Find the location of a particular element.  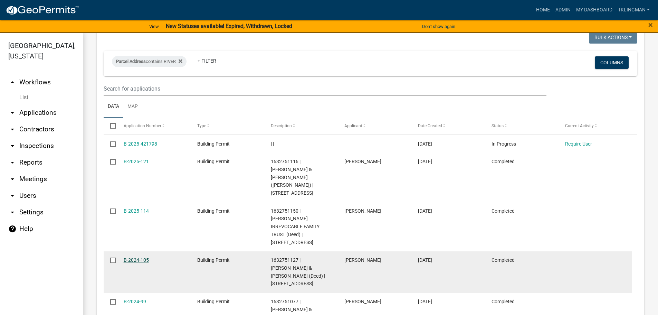

a: Admin is located at coordinates (563, 10).